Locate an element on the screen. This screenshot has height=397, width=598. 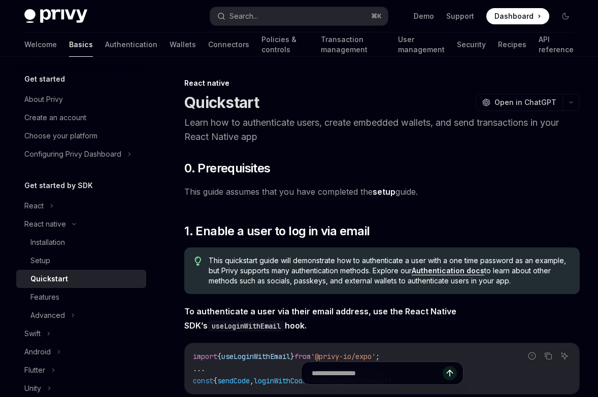
span: from is located at coordinates (302, 357).